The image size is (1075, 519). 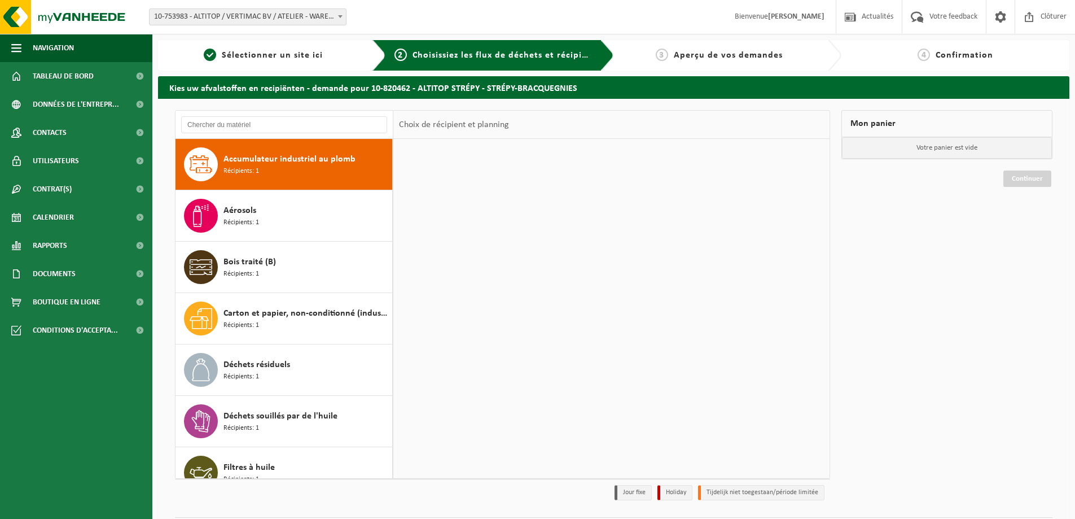 What do you see at coordinates (53, 48) in the screenshot?
I see `span: Navigation` at bounding box center [53, 48].